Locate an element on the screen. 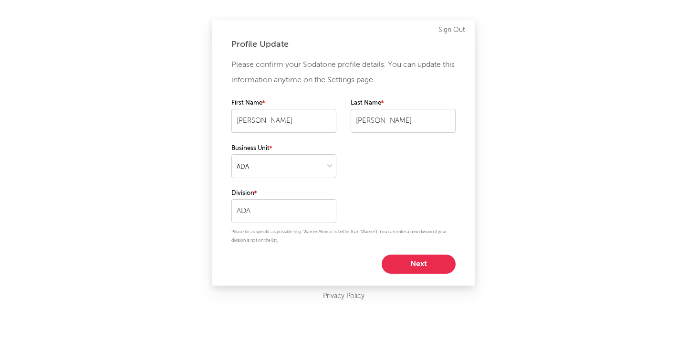 The height and width of the screenshot is (342, 687). p: Please be as specific as possible (e.g. 'Warner Mexico' is better than 'Warner'). You can enter a... is located at coordinates (344, 236).